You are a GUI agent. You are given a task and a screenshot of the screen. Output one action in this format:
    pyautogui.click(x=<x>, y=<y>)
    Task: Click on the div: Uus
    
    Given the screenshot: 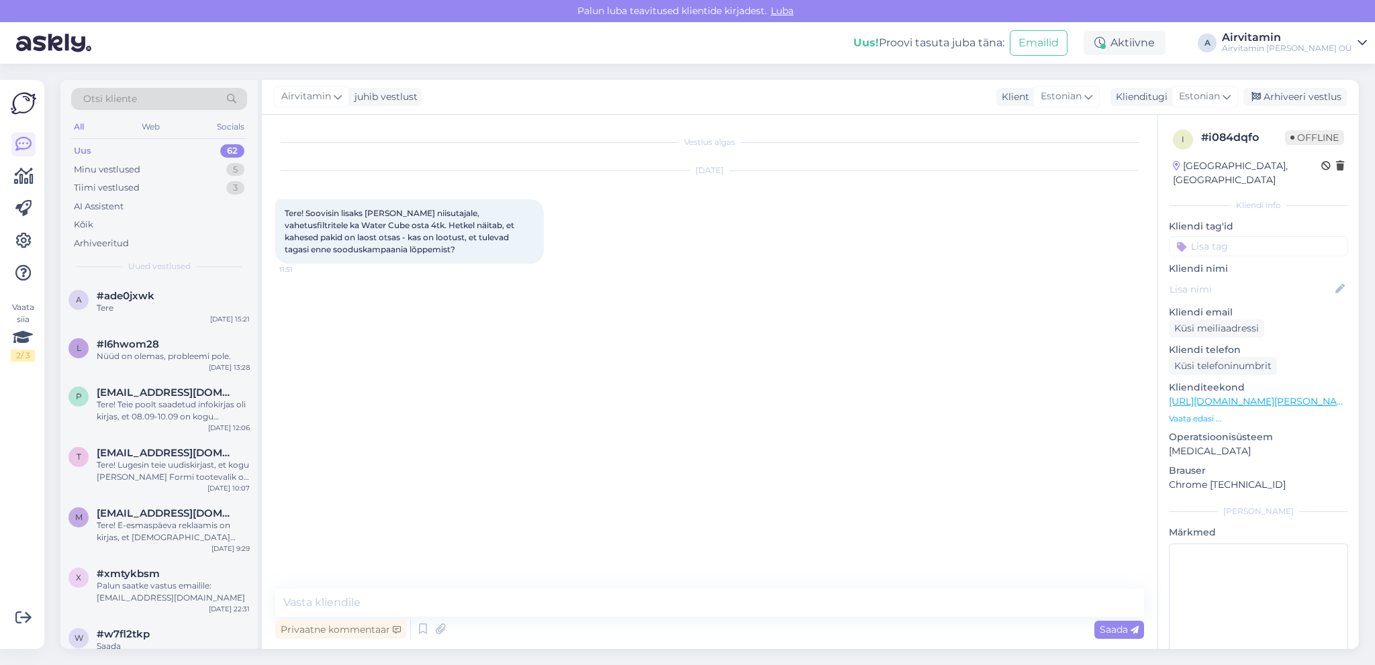 What is the action you would take?
    pyautogui.click(x=83, y=151)
    